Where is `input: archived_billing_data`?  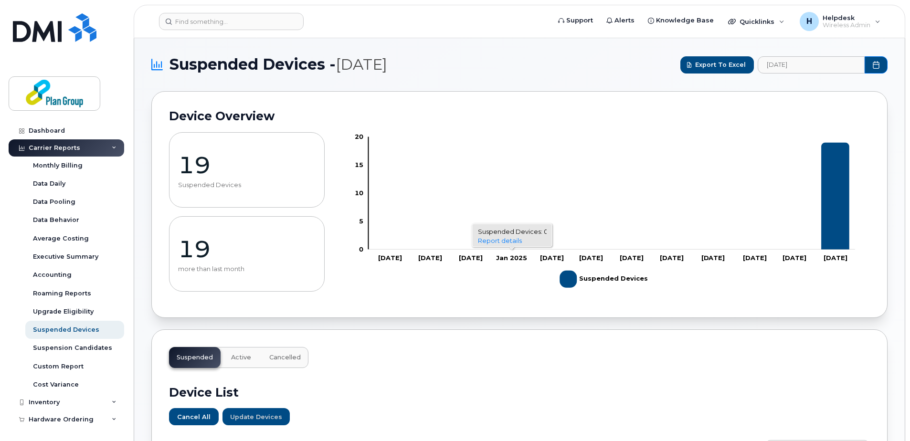
input: archived_billing_data is located at coordinates (812, 65).